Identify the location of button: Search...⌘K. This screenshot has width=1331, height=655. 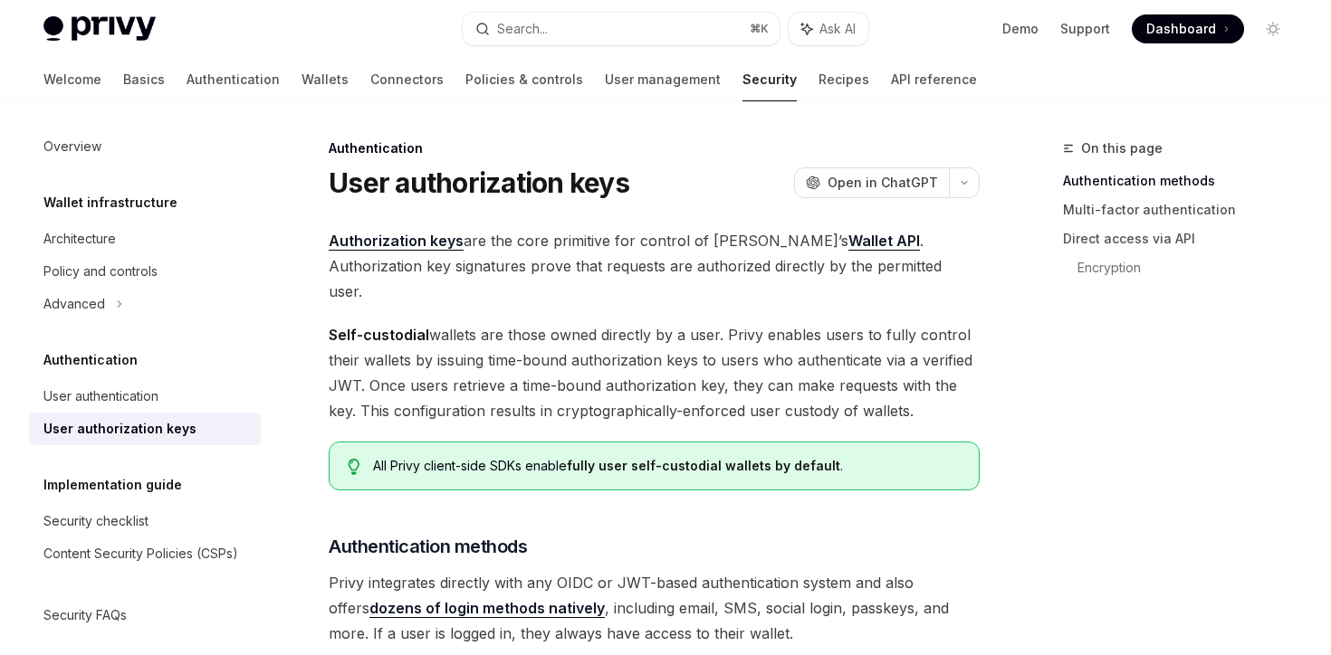
(620, 29).